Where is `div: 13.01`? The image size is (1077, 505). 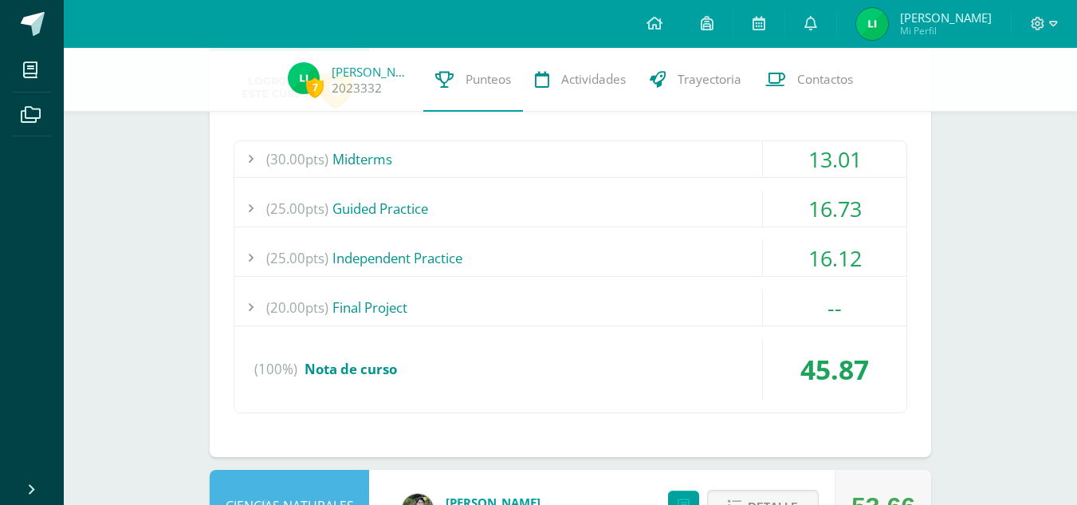
div: 13.01 is located at coordinates (835, 159).